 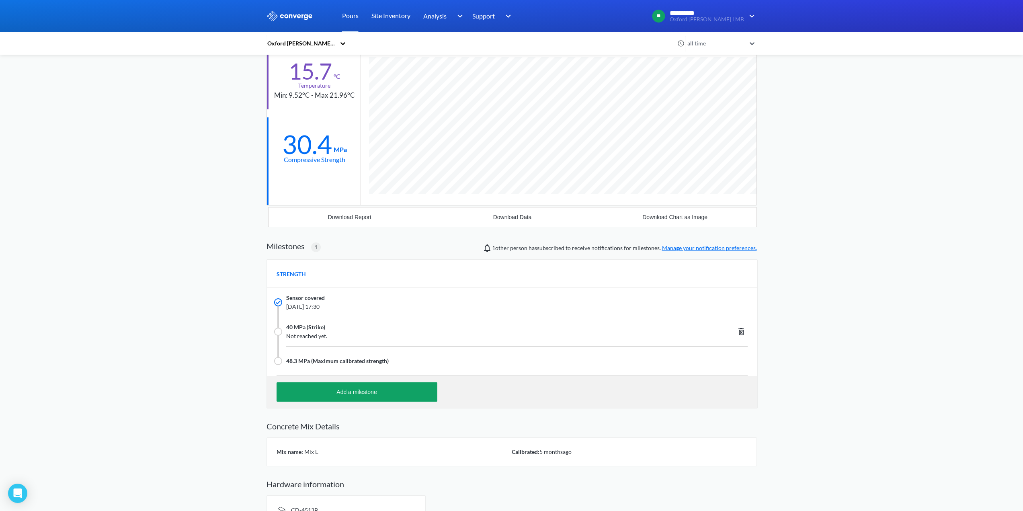 What do you see at coordinates (337, 361) in the screenshot?
I see `span: 48.3 MPa (Maximum calibrated strength)` at bounding box center [337, 361].